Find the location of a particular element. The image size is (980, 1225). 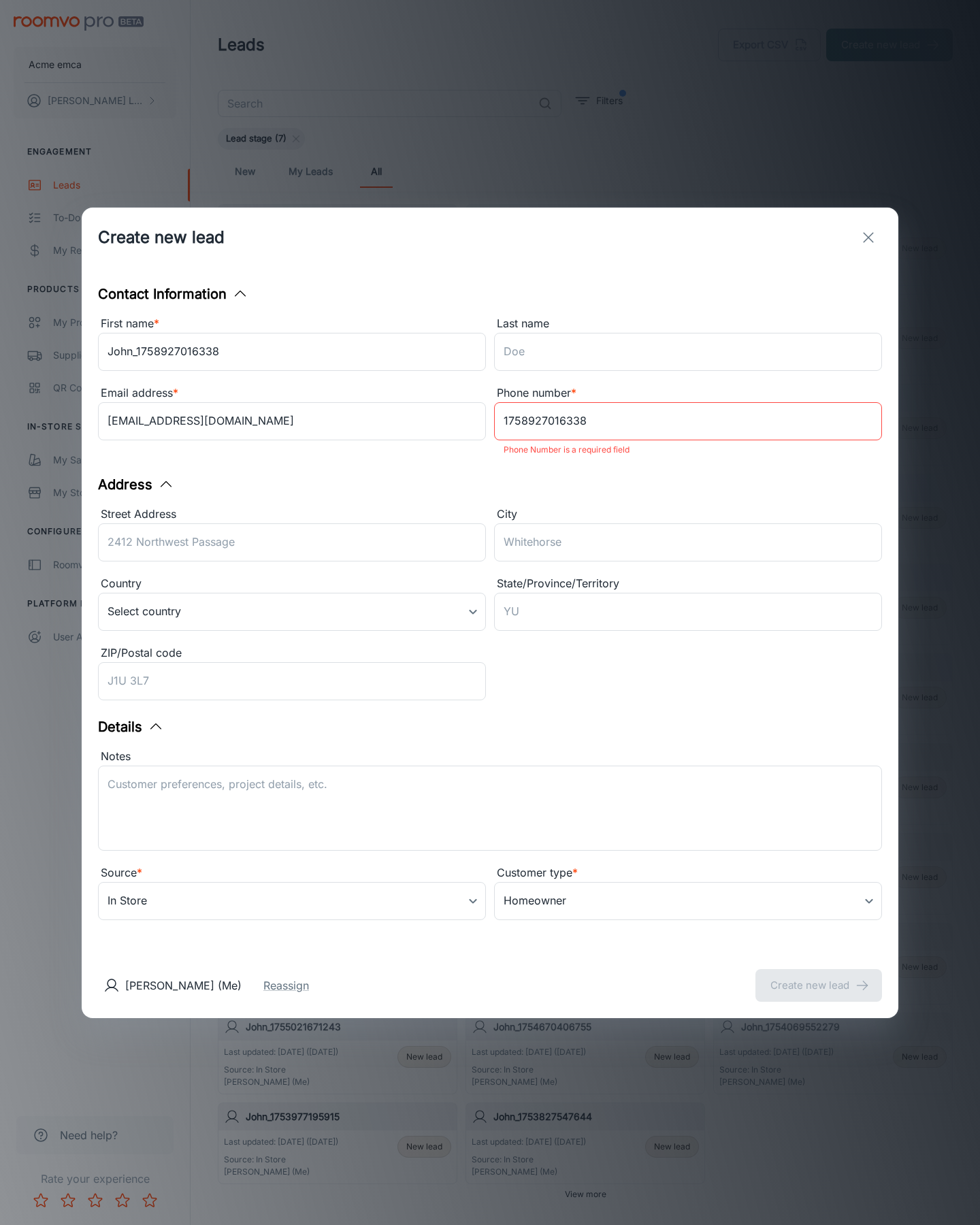

div: State/Province/Territory is located at coordinates (688, 584).